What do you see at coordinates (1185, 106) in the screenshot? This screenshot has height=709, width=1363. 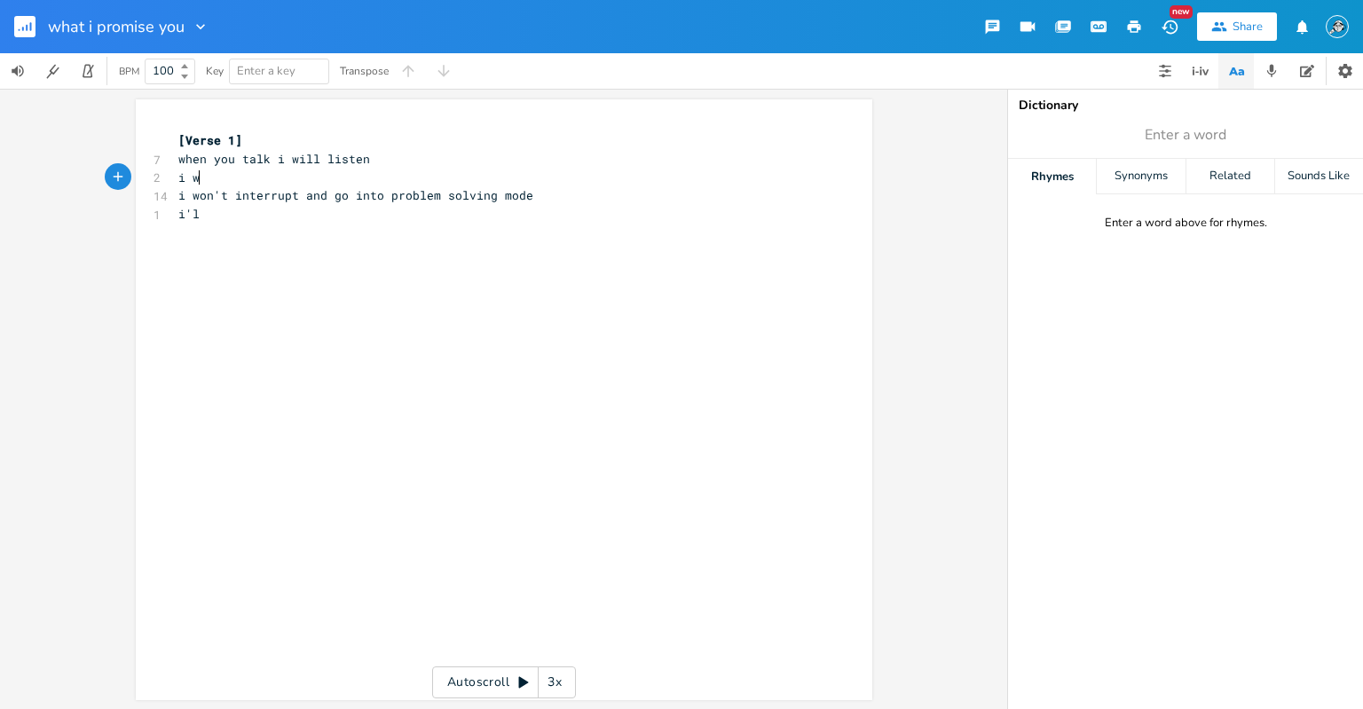 I see `div: Dictionary` at bounding box center [1185, 106].